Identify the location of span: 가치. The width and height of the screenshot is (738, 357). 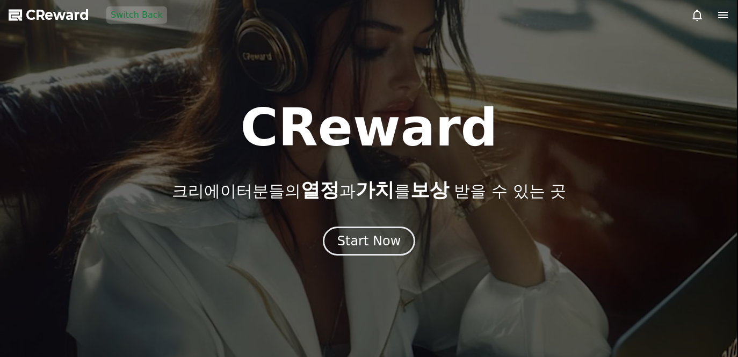
(375, 190).